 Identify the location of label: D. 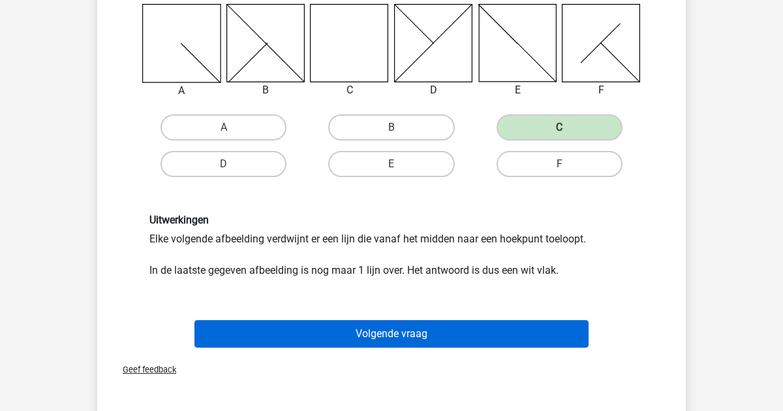
(223, 164).